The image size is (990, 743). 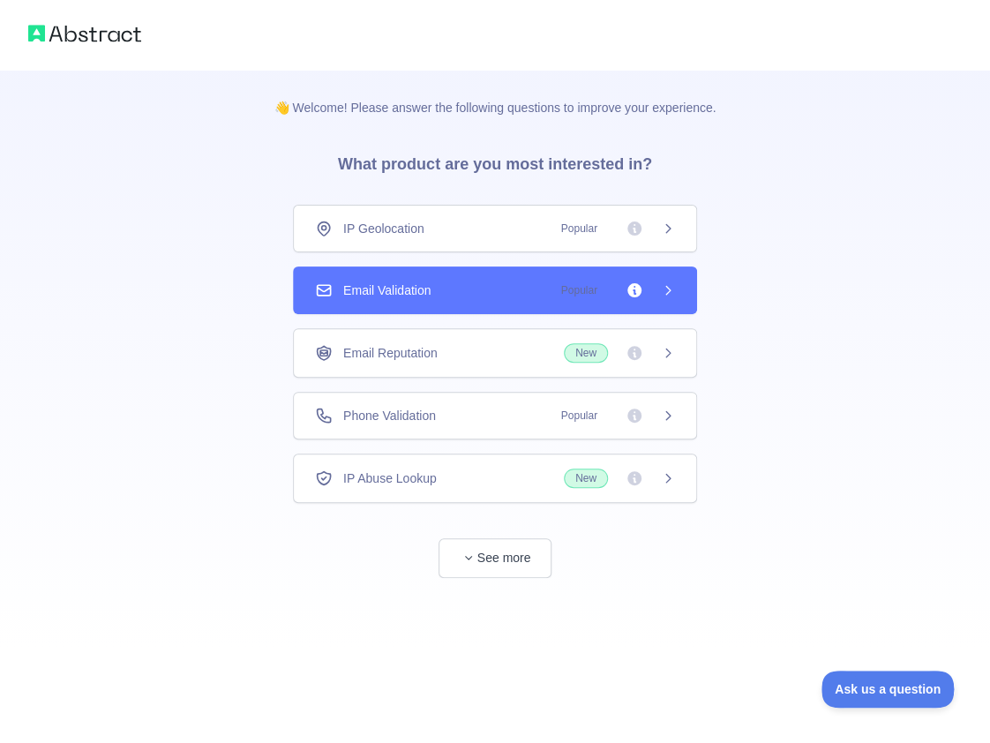 What do you see at coordinates (390, 353) in the screenshot?
I see `span: Email Reputation` at bounding box center [390, 353].